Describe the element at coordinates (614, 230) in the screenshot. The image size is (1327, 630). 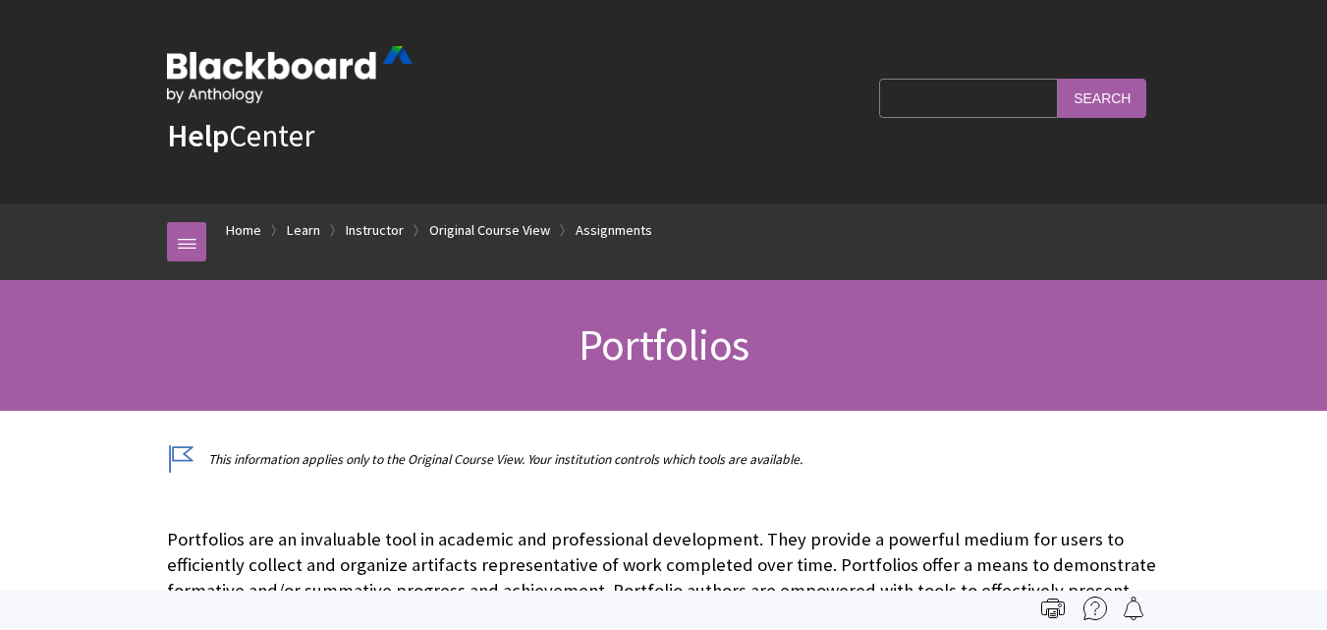
I see `a: Assignments` at that location.